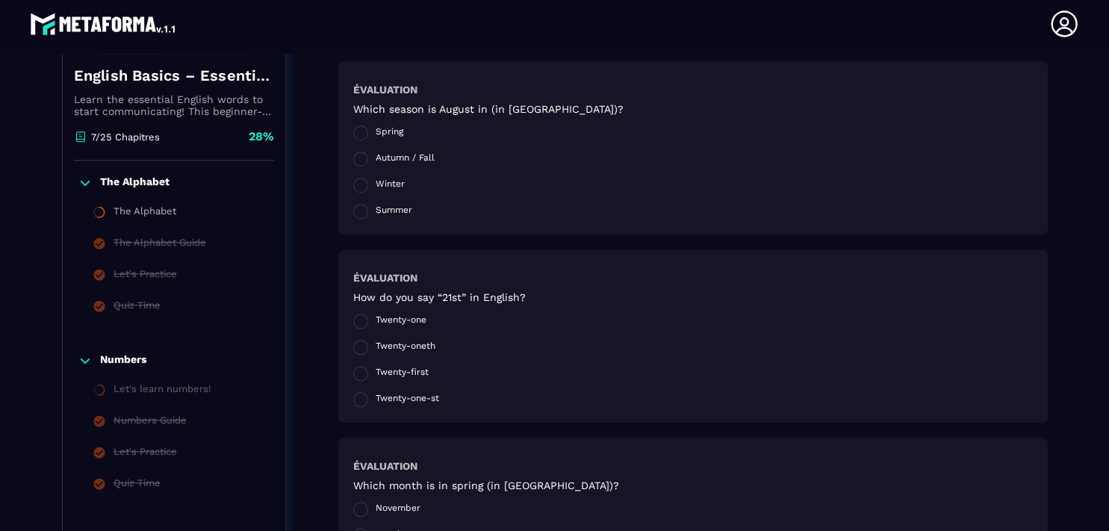 The height and width of the screenshot is (531, 1109). I want to click on span: Twenty-first, so click(402, 374).